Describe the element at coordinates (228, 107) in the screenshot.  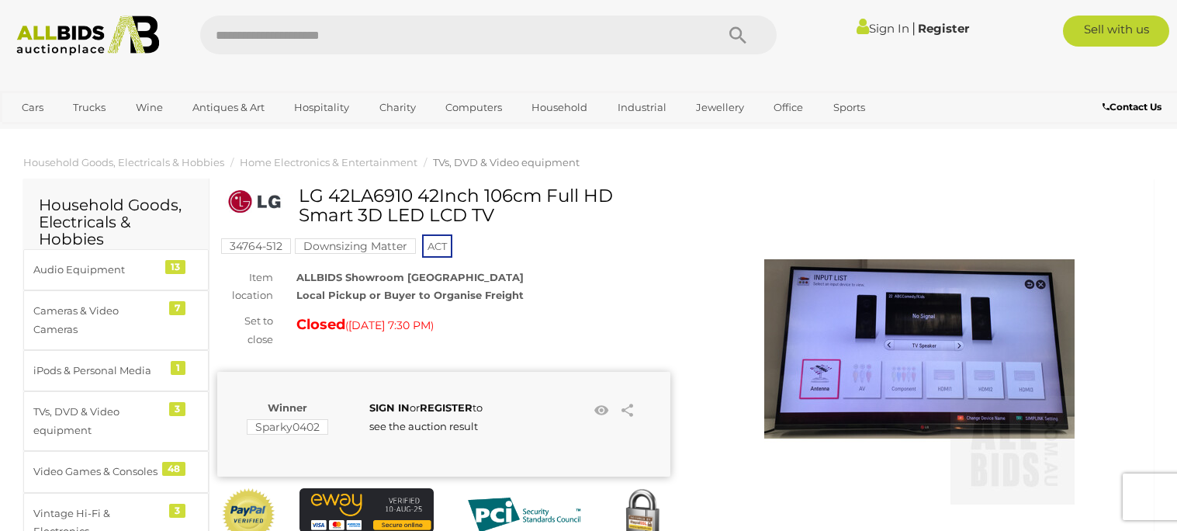
I see `a: Antiques & Art` at that location.